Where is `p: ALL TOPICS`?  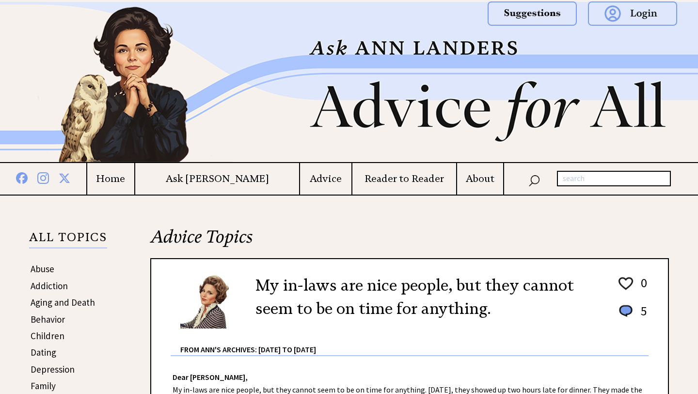 p: ALL TOPICS is located at coordinates (68, 240).